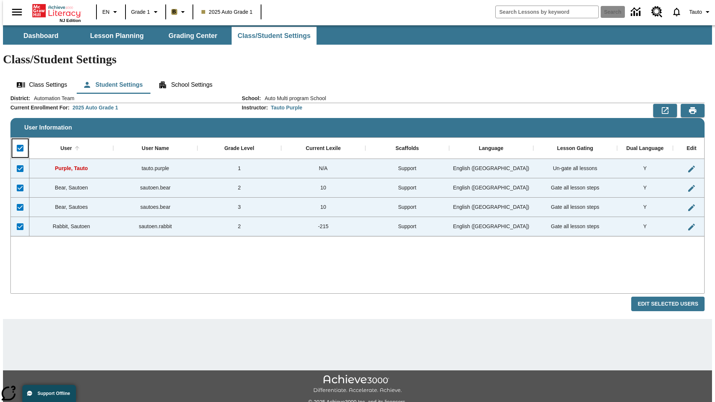 The image size is (715, 402). I want to click on button: Boost Class color is light brown. Change class color, so click(179, 12).